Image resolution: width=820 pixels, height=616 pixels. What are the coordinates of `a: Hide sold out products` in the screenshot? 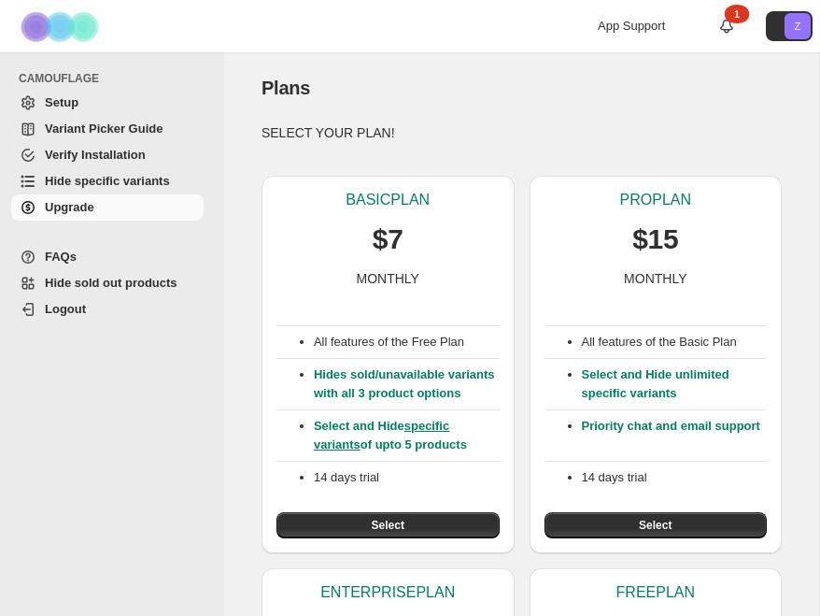 It's located at (107, 283).